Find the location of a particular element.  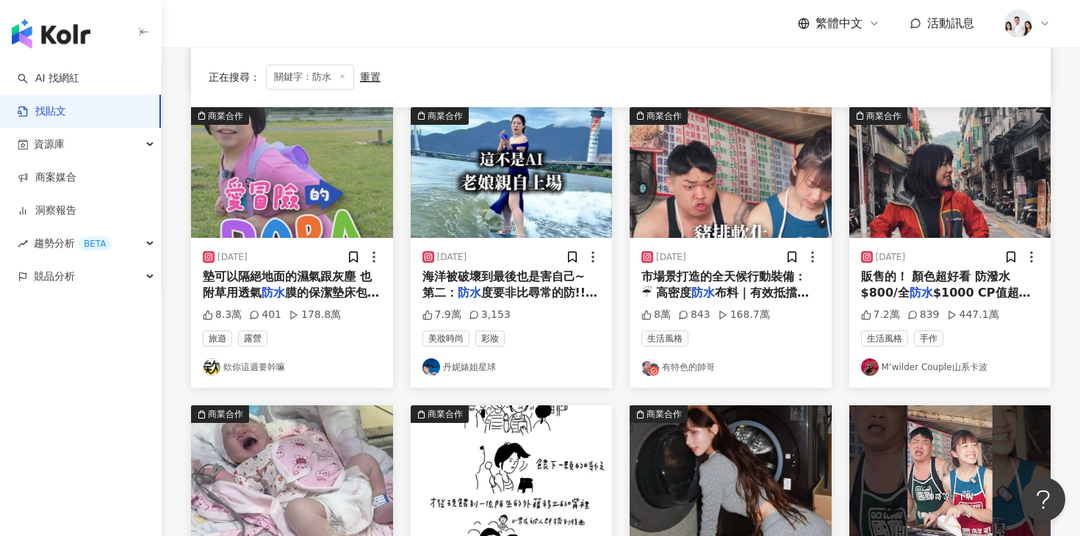

a: KOL Avatar欸你這週要幹嘛 is located at coordinates (292, 367).